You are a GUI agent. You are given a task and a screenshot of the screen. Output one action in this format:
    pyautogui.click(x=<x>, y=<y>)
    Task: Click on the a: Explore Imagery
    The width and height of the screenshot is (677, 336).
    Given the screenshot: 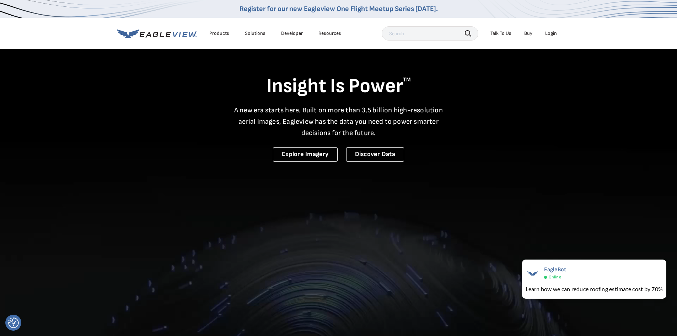 What is the action you would take?
    pyautogui.click(x=305, y=154)
    